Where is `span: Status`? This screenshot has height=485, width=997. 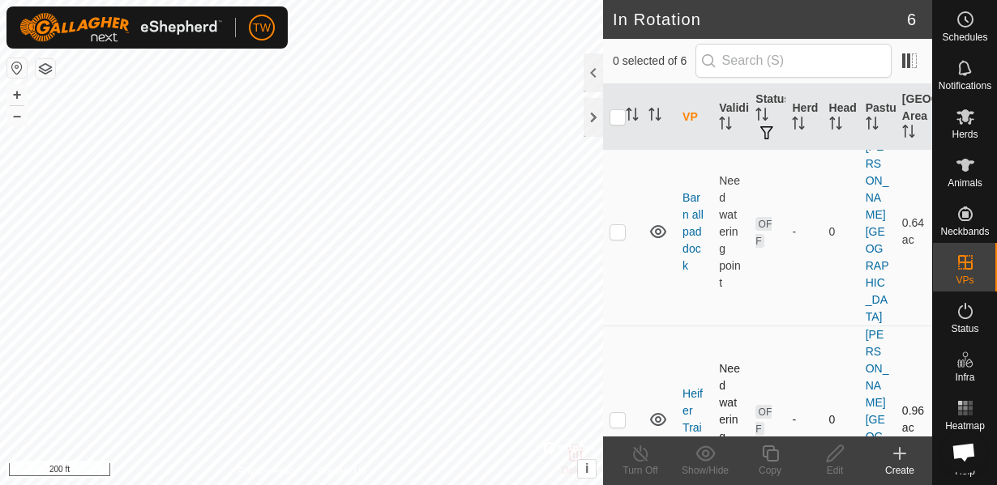 span: Status is located at coordinates (964, 329).